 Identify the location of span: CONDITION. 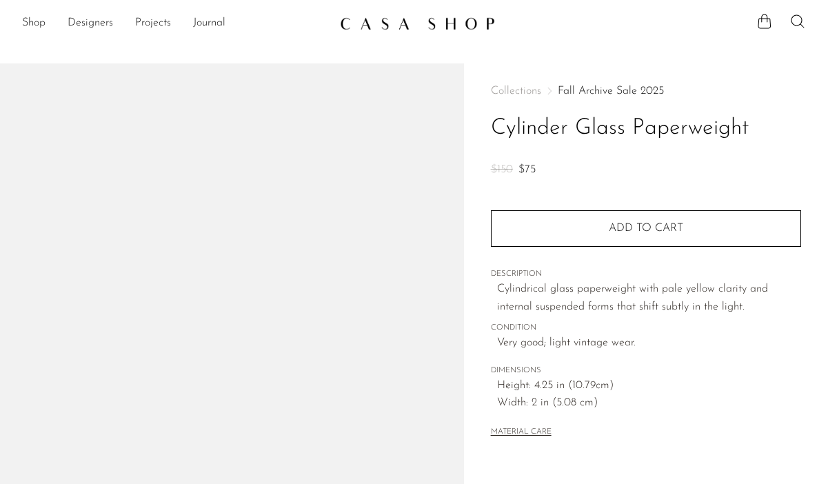
(646, 328).